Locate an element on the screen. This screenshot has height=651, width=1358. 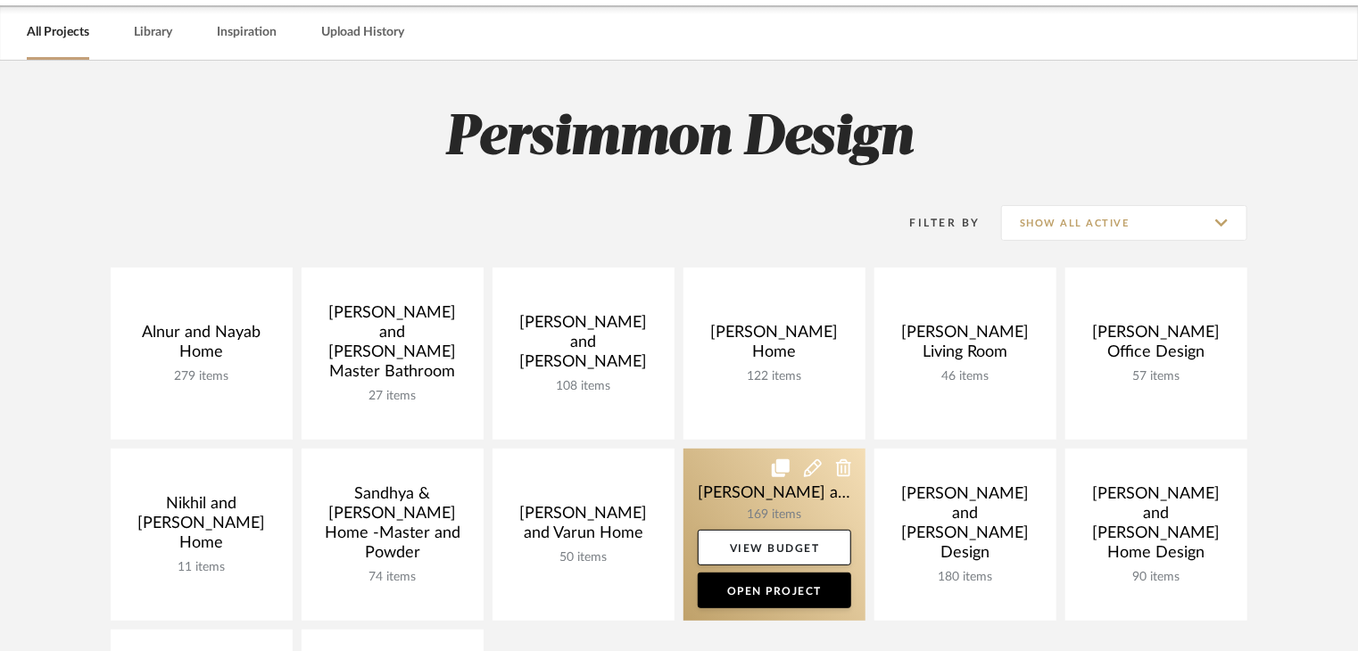
a: All Projects is located at coordinates (58, 32).